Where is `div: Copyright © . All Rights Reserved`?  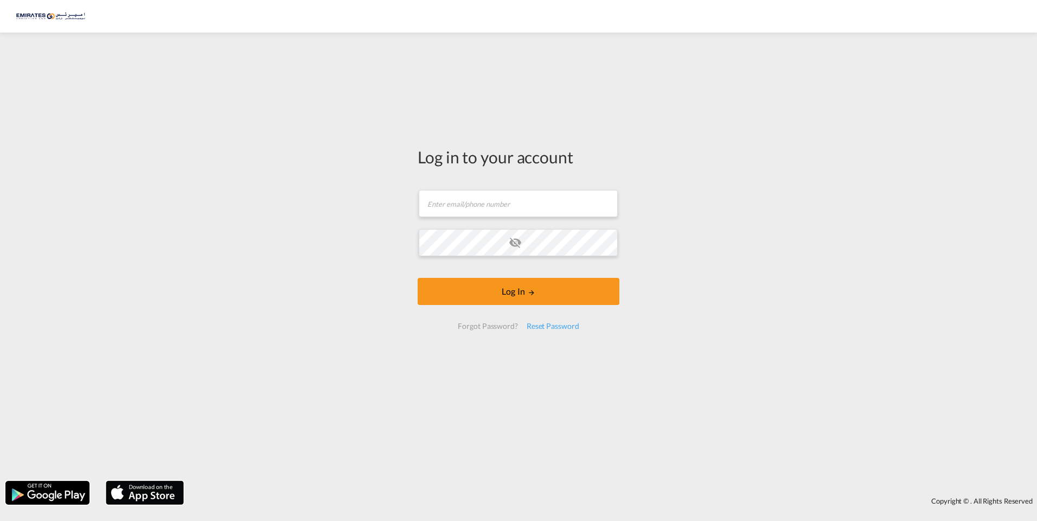
div: Copyright © . All Rights Reserved is located at coordinates (613, 501).